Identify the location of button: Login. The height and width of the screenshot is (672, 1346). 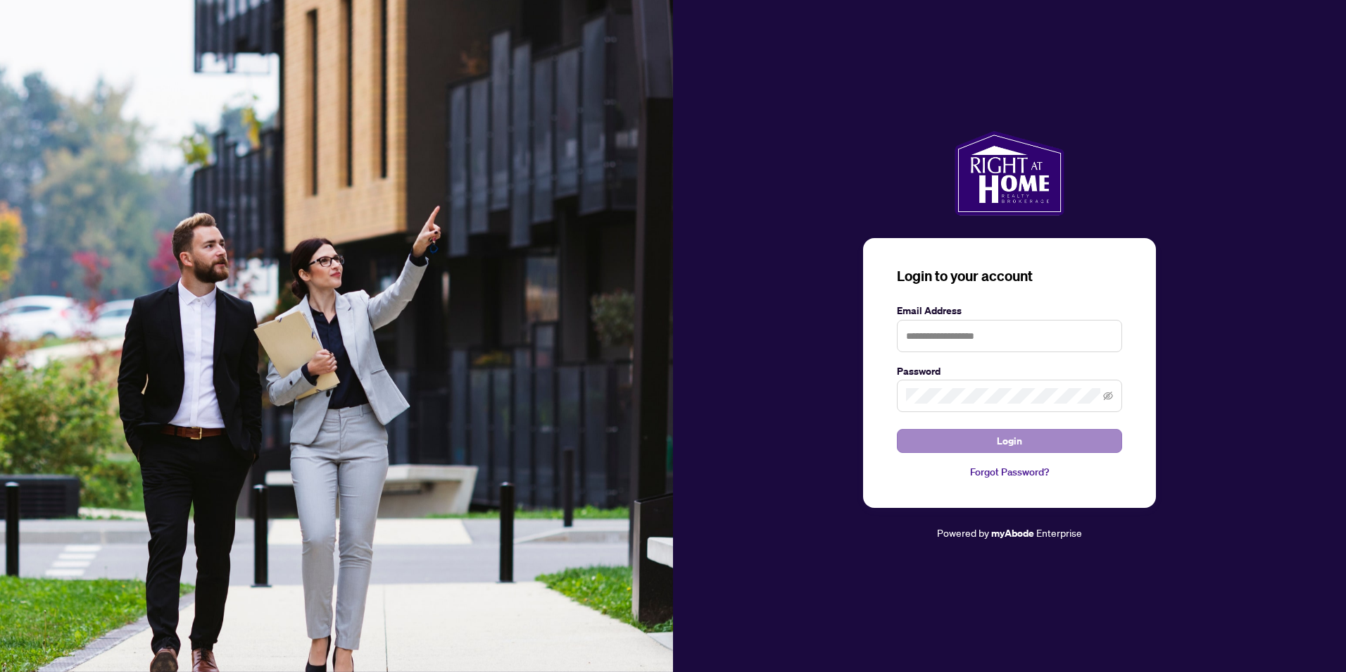
(1010, 441).